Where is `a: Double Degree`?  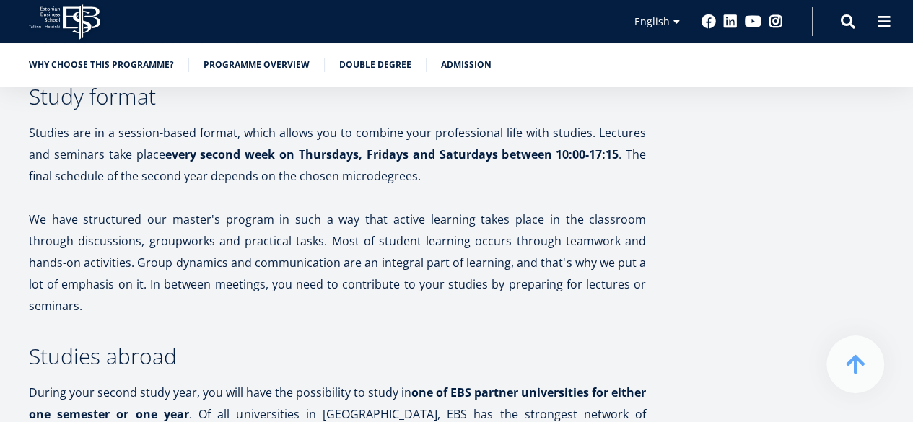 a: Double Degree is located at coordinates (375, 65).